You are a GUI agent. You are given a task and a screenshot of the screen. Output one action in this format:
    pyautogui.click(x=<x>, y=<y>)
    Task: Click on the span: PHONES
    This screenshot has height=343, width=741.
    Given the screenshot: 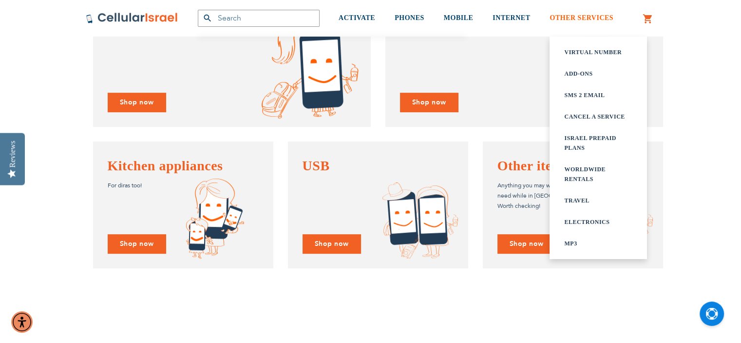 What is the action you would take?
    pyautogui.click(x=409, y=18)
    